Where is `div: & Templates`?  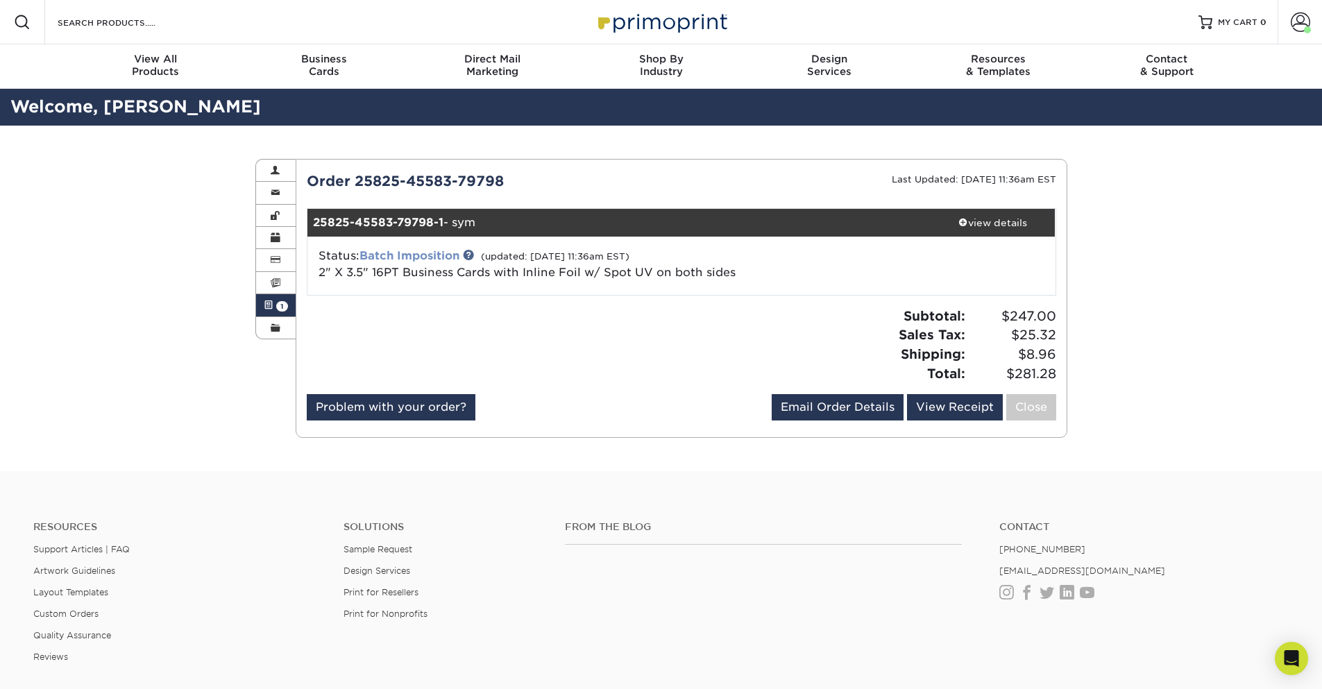
div: & Templates is located at coordinates (998, 65).